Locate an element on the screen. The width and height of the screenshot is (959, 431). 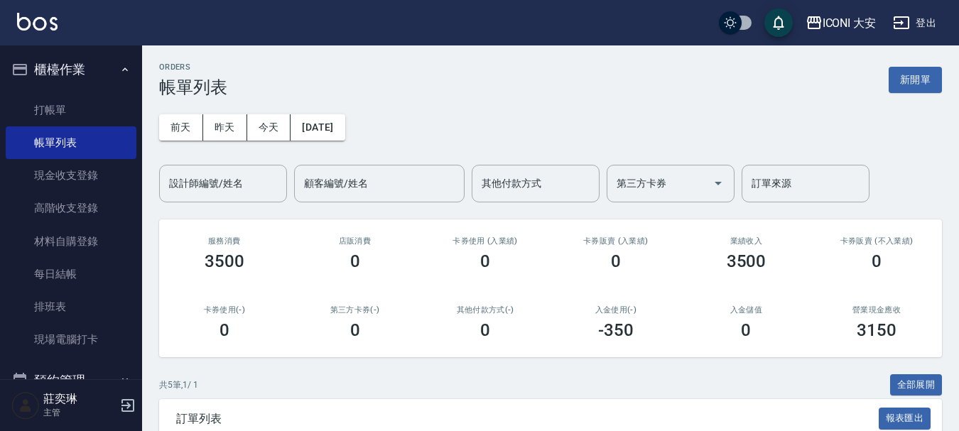
p: 主管 is located at coordinates (80, 413).